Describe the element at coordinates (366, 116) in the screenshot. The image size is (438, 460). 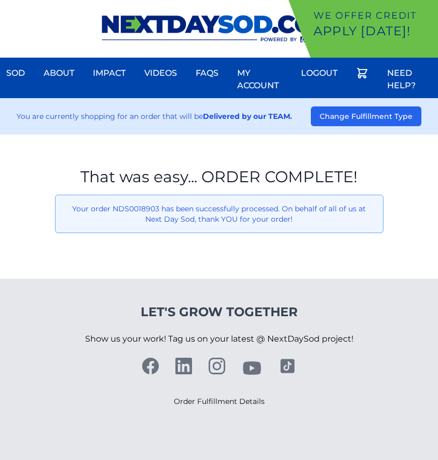
I see `button: Change Fulfillment Type` at that location.